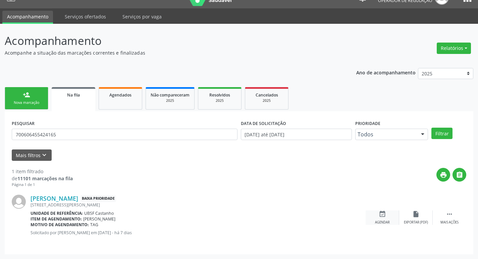 The image size is (478, 259). I want to click on span: Baixa Prioridade, so click(98, 198).